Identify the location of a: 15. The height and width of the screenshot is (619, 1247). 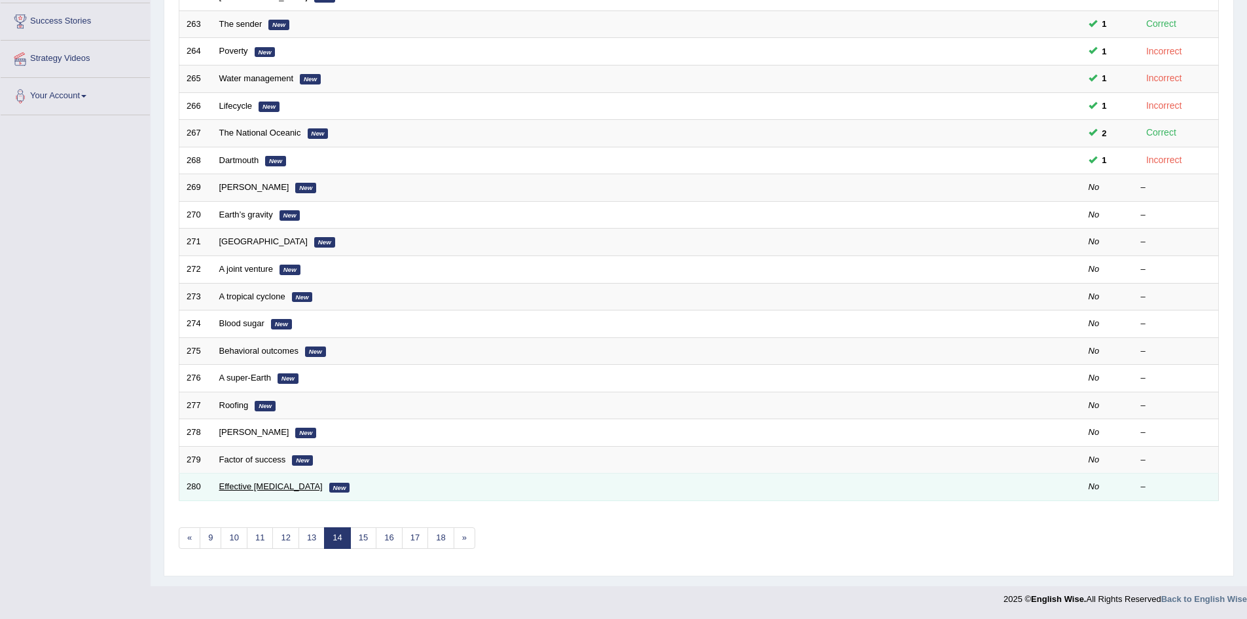
(363, 538).